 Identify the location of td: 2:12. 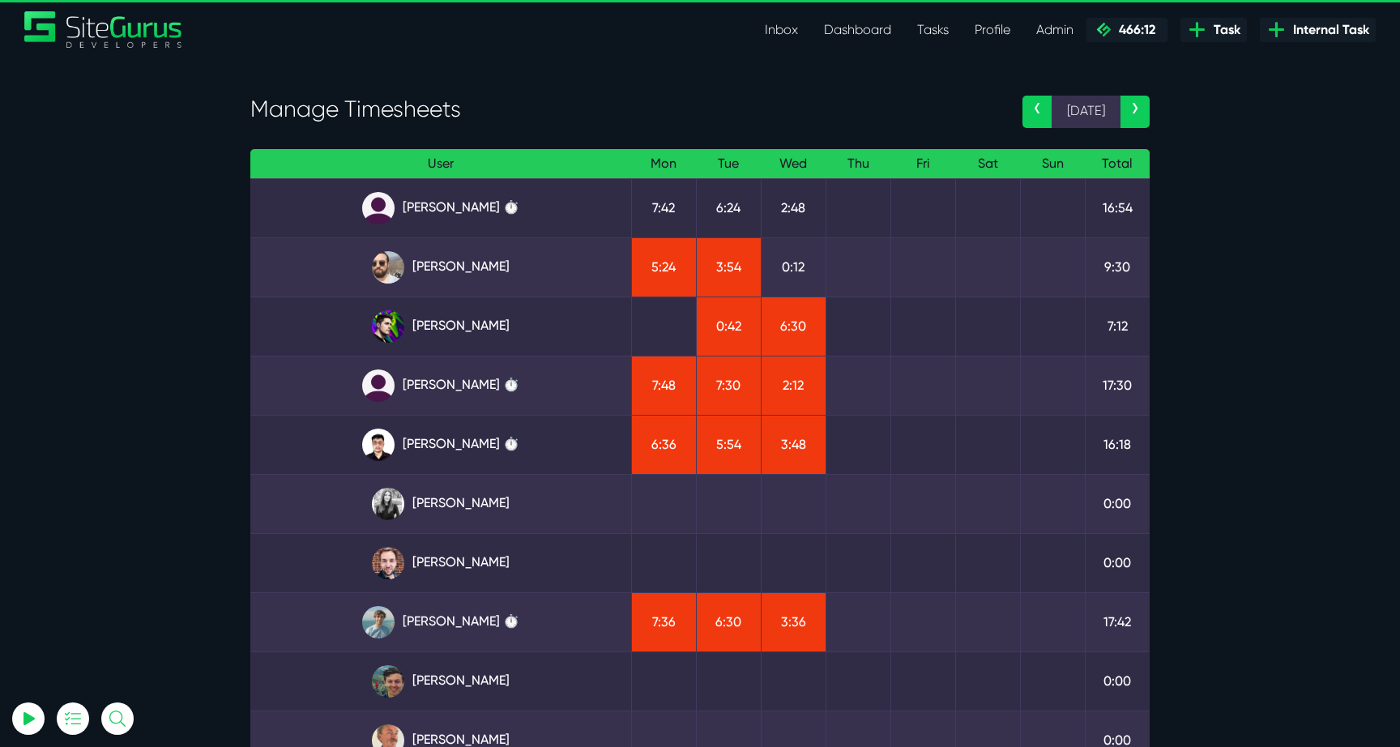
(793, 385).